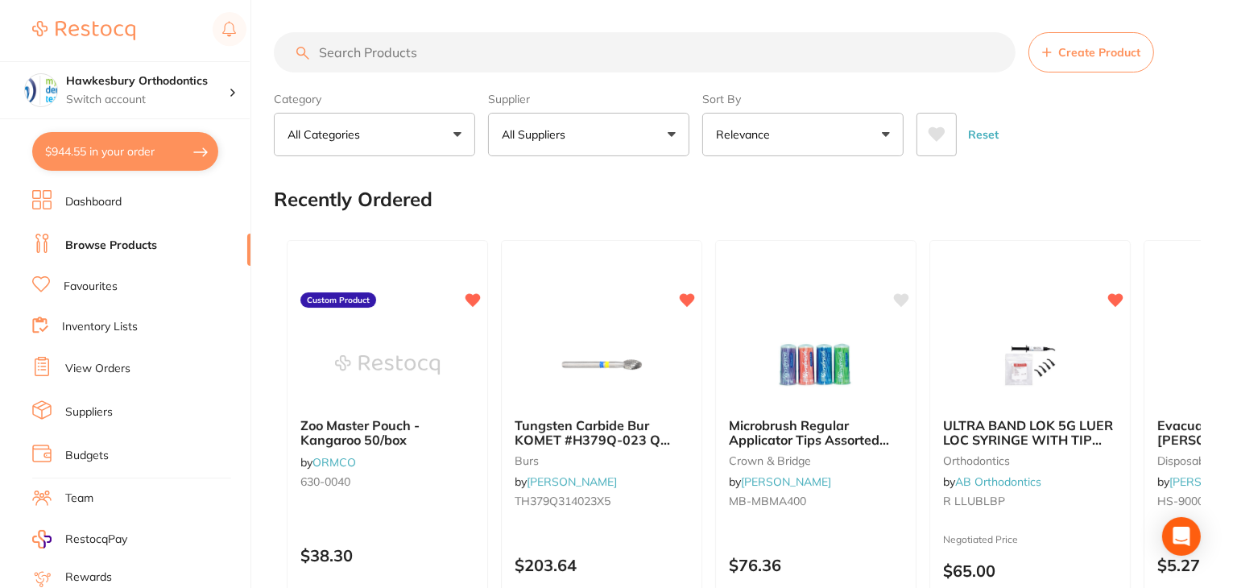 The width and height of the screenshot is (1233, 588). I want to click on label: Category, so click(374, 99).